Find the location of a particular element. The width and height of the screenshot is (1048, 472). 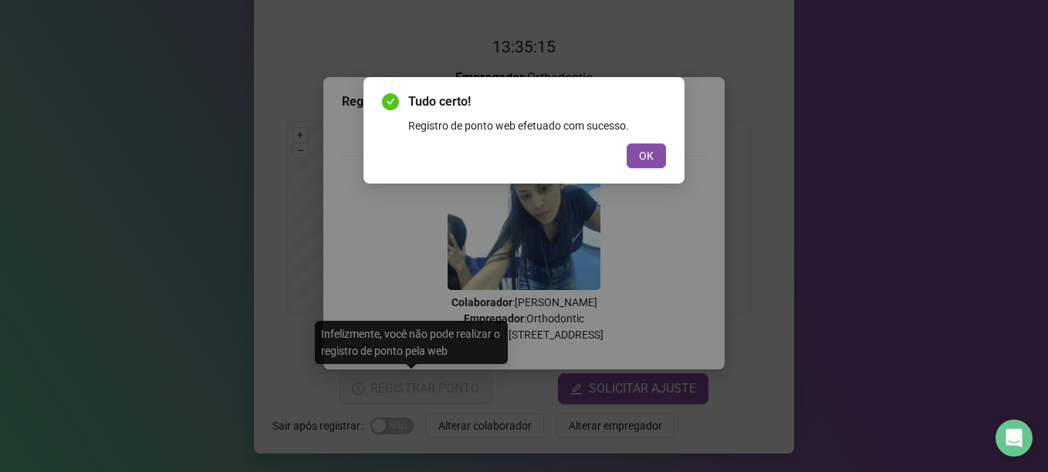

div: Open Intercom Messenger is located at coordinates (1014, 438).